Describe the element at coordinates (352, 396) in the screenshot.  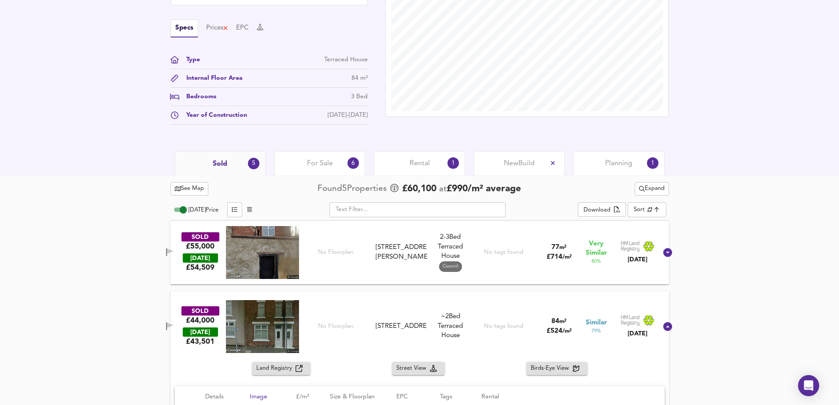
I see `span: Size & Floorplan` at that location.